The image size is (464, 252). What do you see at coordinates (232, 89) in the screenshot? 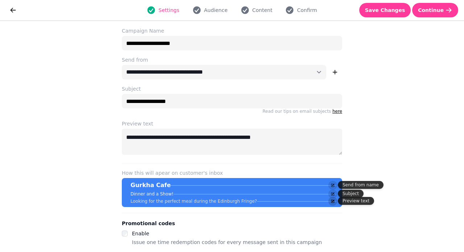
I see `label: Subject` at bounding box center [232, 89].